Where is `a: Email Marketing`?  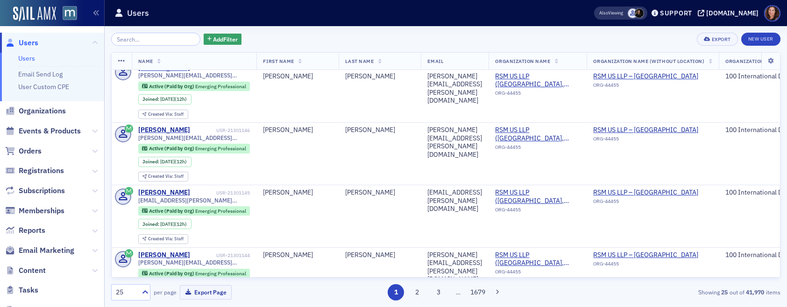 a: Email Marketing is located at coordinates (40, 251).